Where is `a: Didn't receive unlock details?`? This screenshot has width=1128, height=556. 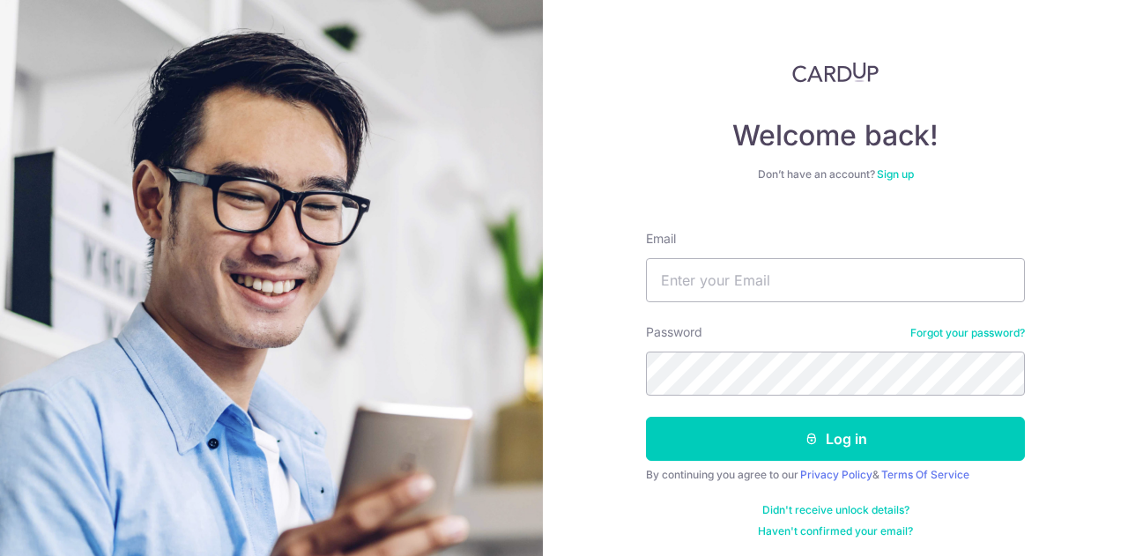
a: Didn't receive unlock details? is located at coordinates (835, 510).